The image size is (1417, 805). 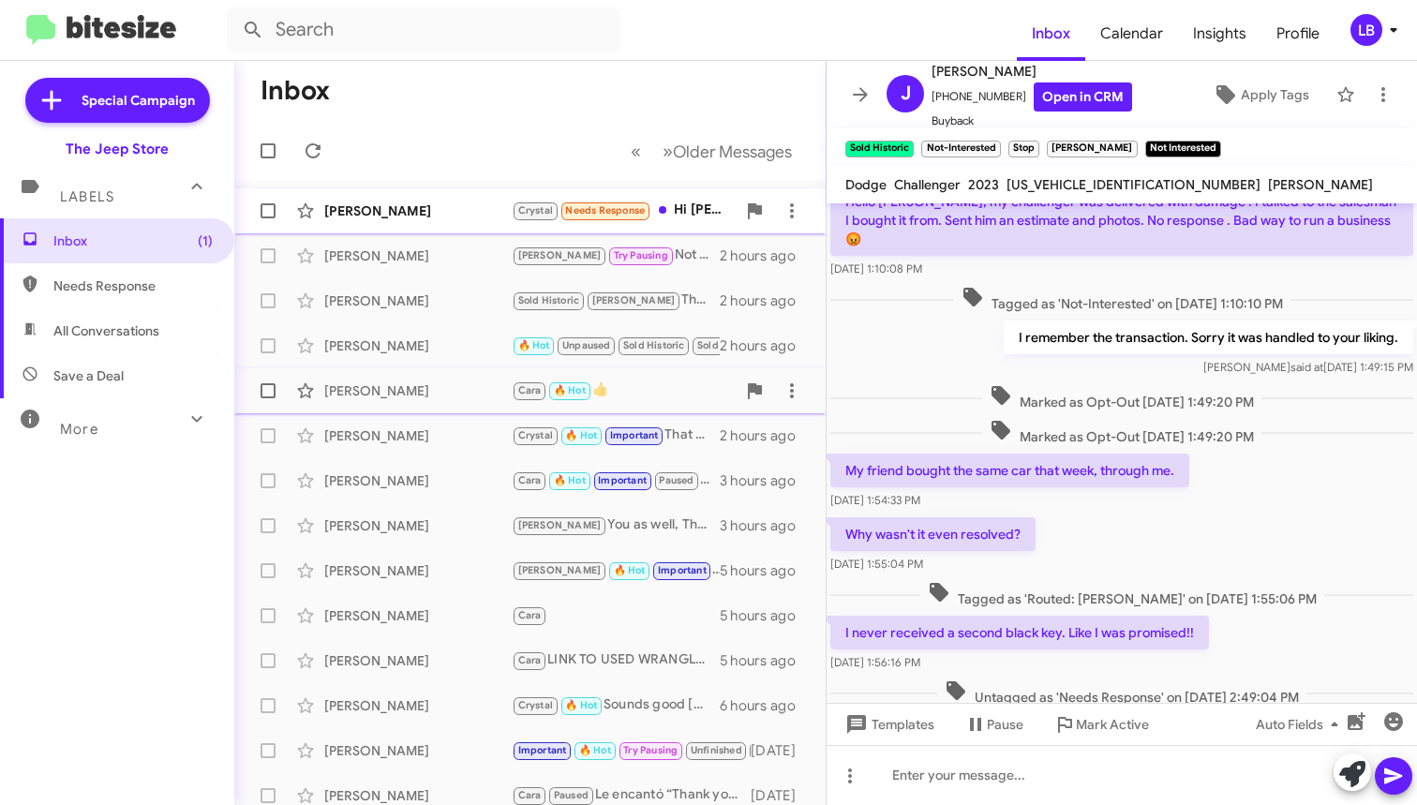 I want to click on span: J, so click(x=905, y=94).